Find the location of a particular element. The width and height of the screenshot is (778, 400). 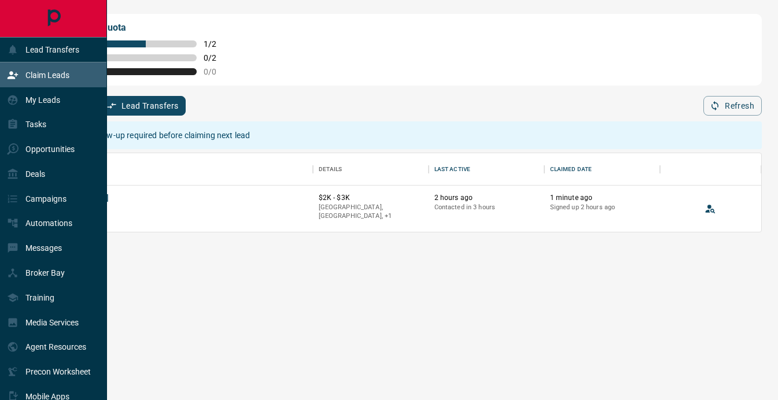

p: Signed up 2 hours ago is located at coordinates (602, 208).